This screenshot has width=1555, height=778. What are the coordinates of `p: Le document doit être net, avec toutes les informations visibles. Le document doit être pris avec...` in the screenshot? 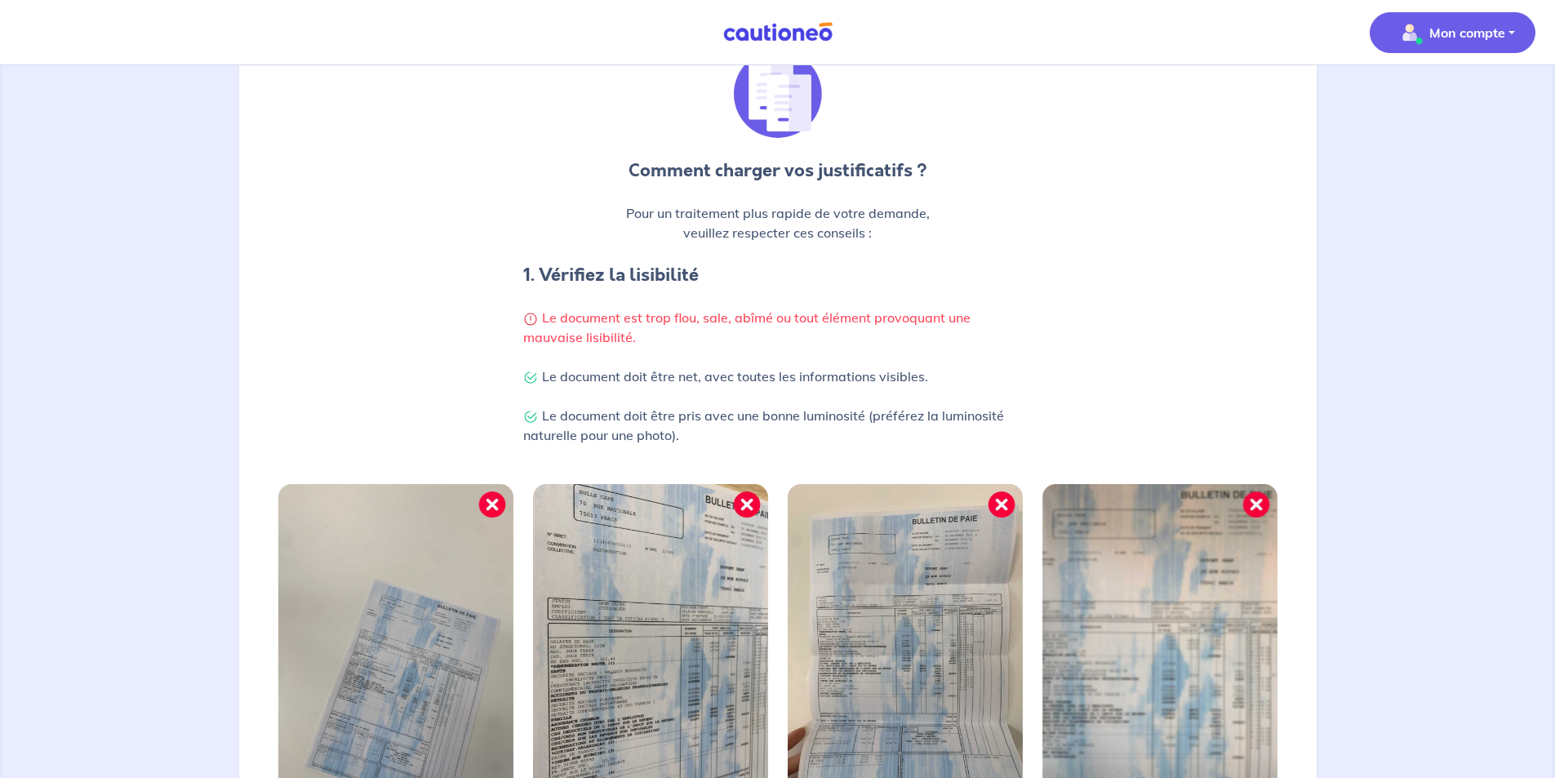 It's located at (778, 406).